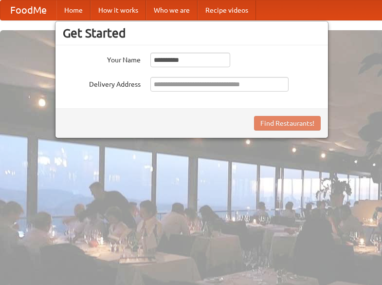  I want to click on a: How it works, so click(118, 10).